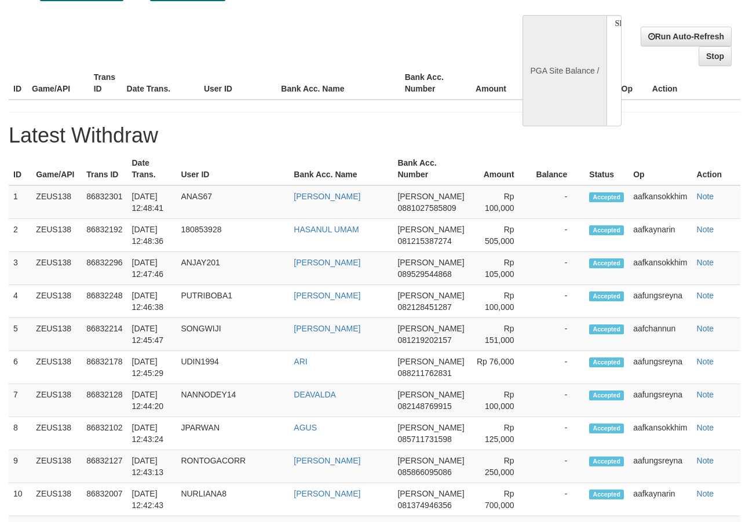 Image resolution: width=749 pixels, height=522 pixels. I want to click on td: NANNODEY14, so click(232, 400).